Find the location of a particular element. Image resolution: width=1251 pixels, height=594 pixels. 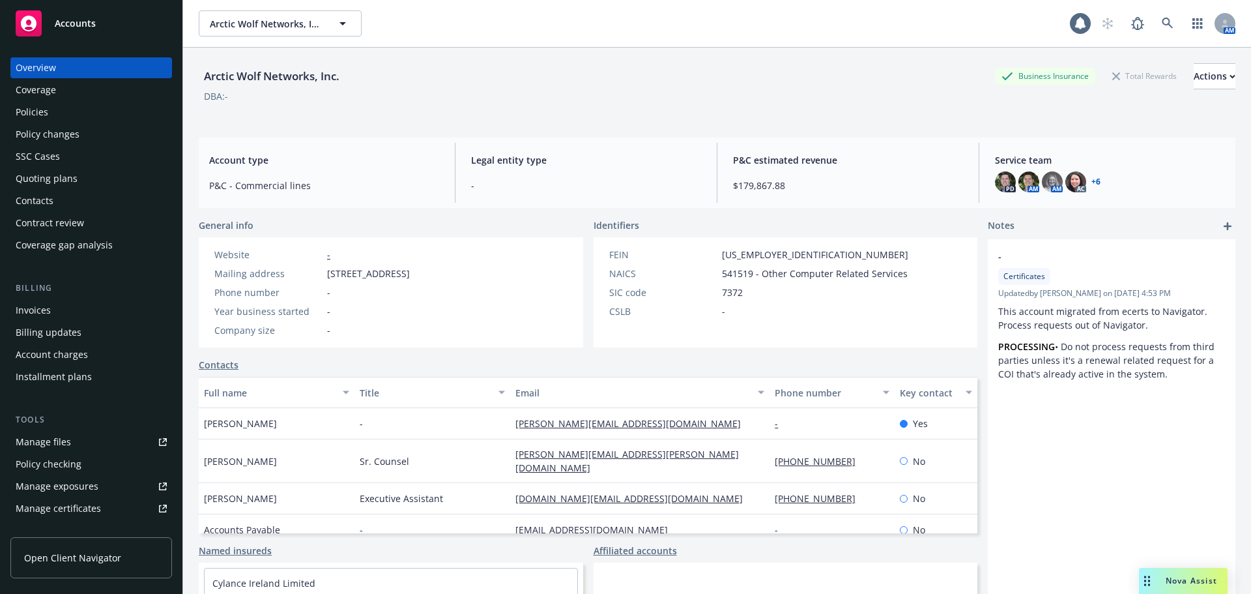

div: Business Insurance is located at coordinates (1045, 76).